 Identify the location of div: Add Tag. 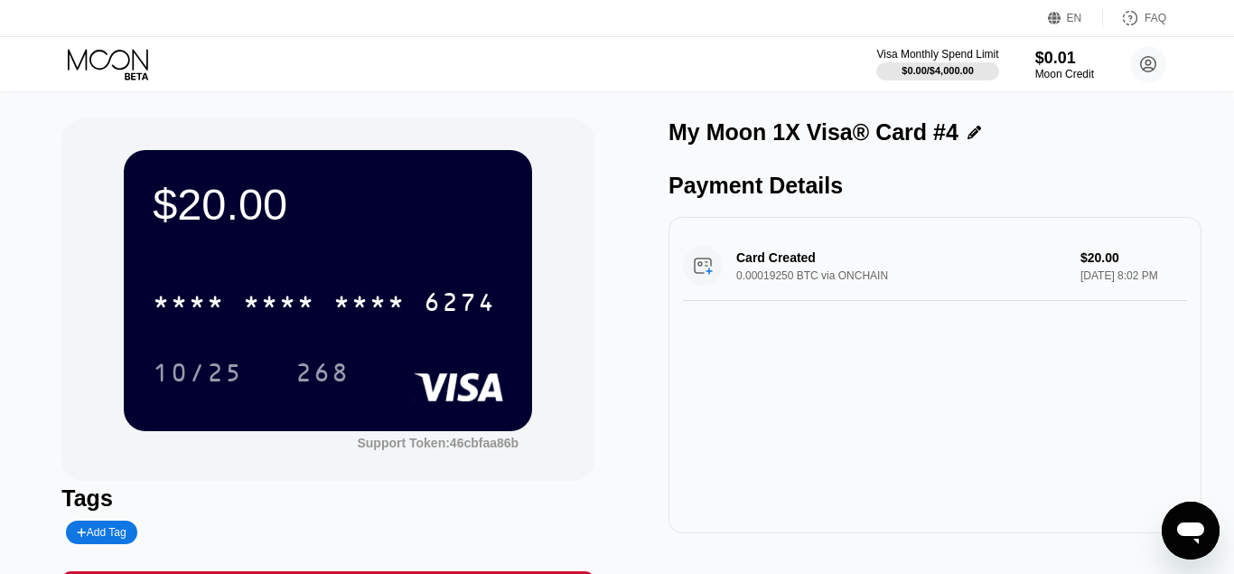
(101, 532).